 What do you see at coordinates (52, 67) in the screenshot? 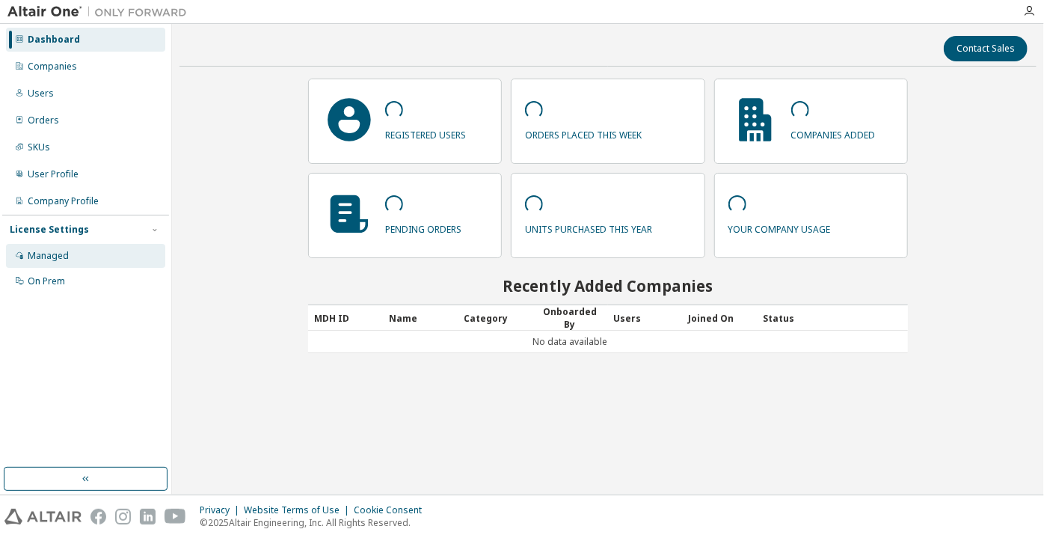
I see `div: Companies` at bounding box center [52, 67].